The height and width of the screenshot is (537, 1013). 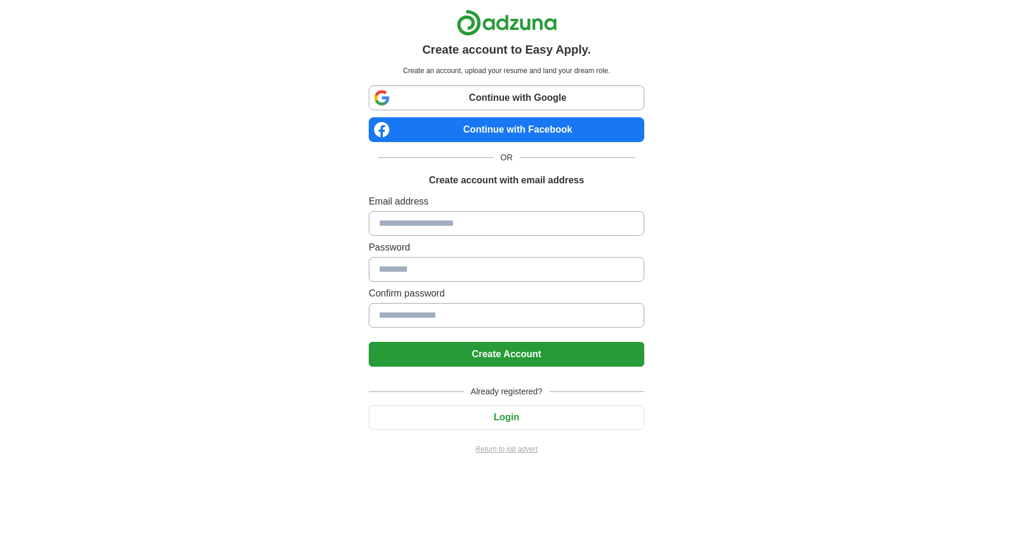 What do you see at coordinates (506, 392) in the screenshot?
I see `span: Already registered?` at bounding box center [506, 392].